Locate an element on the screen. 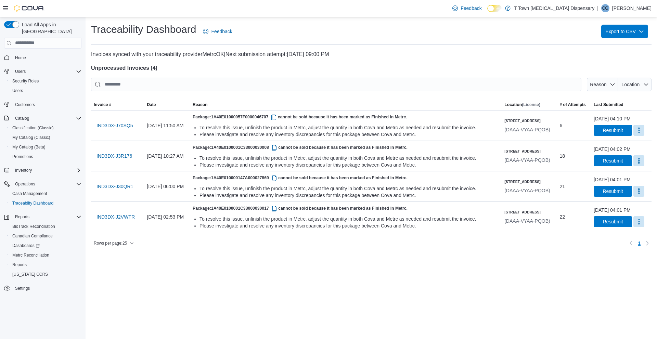 The width and height of the screenshot is (657, 339). span: 22 is located at coordinates (563, 217).